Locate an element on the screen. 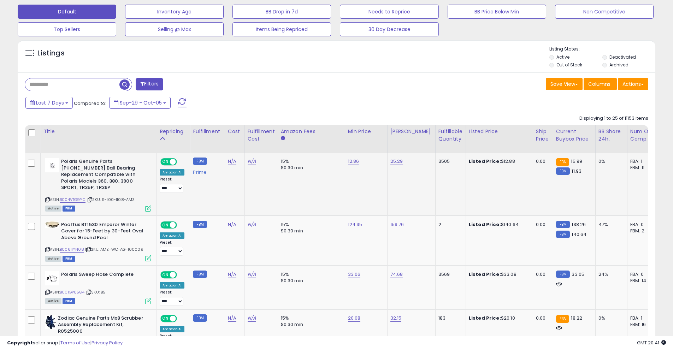 The width and height of the screenshot is (673, 350). span: | SKU: AMZ-WC-AG-100009 is located at coordinates (114, 249).